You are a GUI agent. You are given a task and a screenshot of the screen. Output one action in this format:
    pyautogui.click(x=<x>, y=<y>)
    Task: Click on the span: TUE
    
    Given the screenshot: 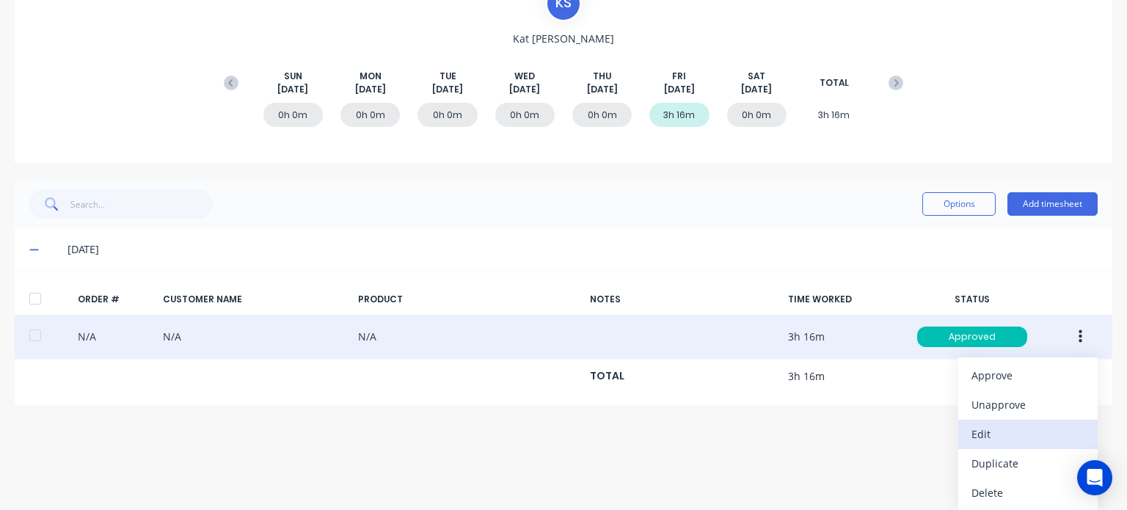 What is the action you would take?
    pyautogui.click(x=447, y=76)
    